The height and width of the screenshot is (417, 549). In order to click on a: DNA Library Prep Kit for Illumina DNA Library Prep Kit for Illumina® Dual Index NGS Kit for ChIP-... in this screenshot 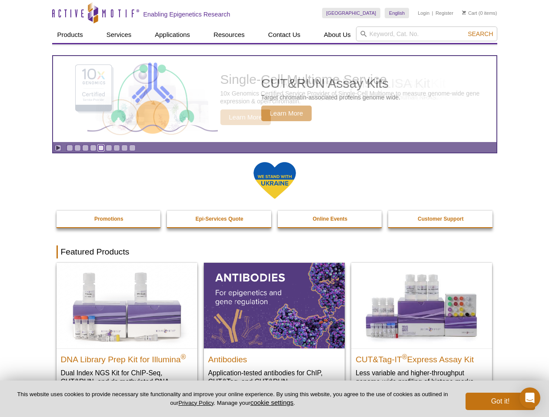, I will do `click(127, 333)`.